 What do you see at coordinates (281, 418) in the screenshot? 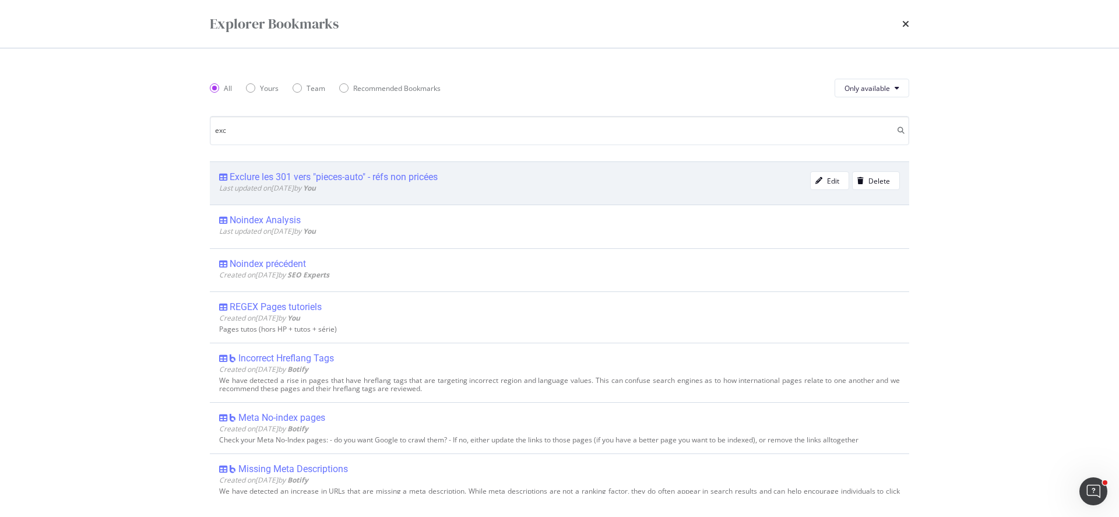
I see `div: Meta No-index pages` at bounding box center [281, 418].